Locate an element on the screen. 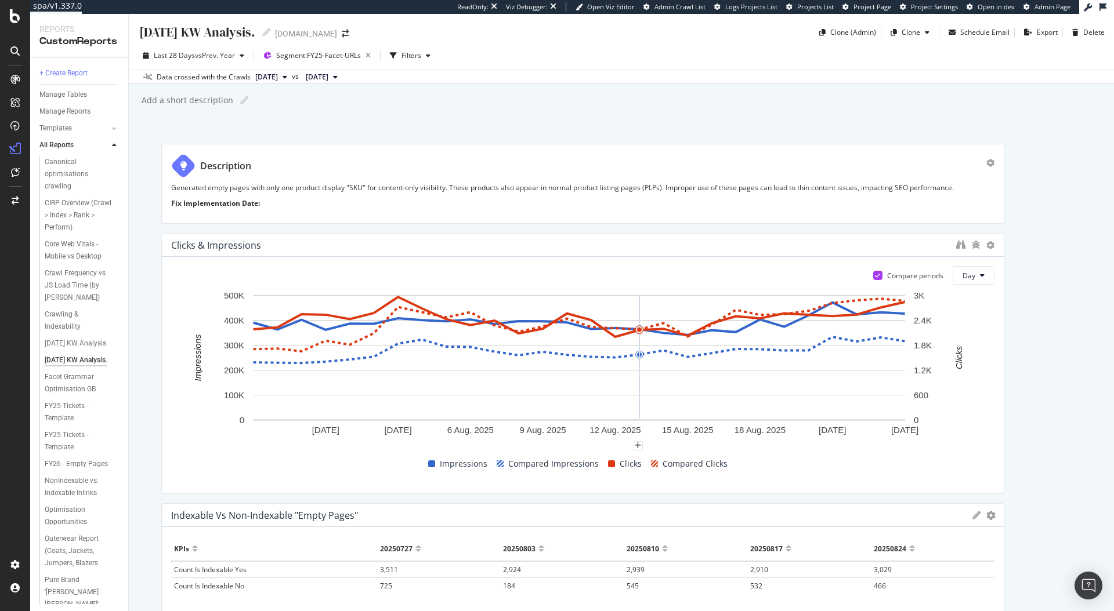 The height and width of the screenshot is (611, 1114). p: Generated empty pages with only one product display "SKU" for content-only visibility. These prod... is located at coordinates (582, 187).